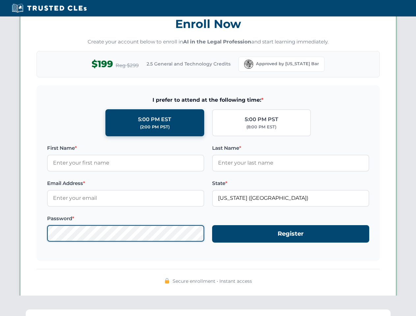 This screenshot has height=316, width=416. I want to click on input: Enter your last name, so click(290, 163).